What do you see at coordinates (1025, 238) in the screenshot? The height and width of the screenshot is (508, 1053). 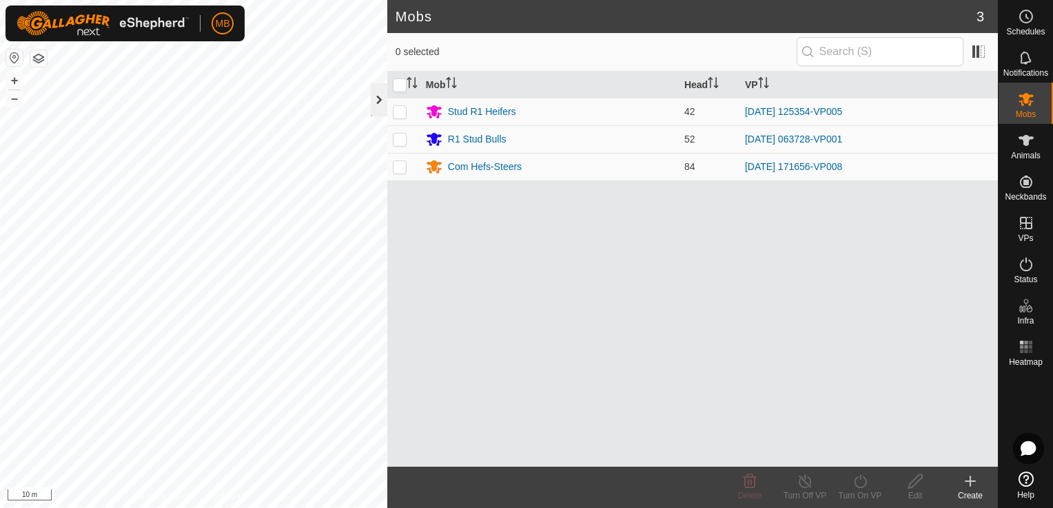 I see `span: VPs` at bounding box center [1025, 238].